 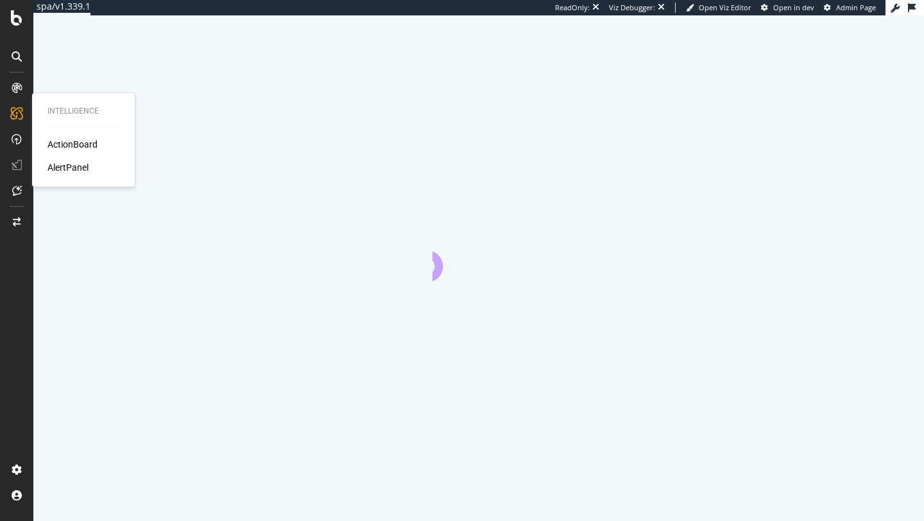 What do you see at coordinates (632, 8) in the screenshot?
I see `div: Viz Debugger:` at bounding box center [632, 8].